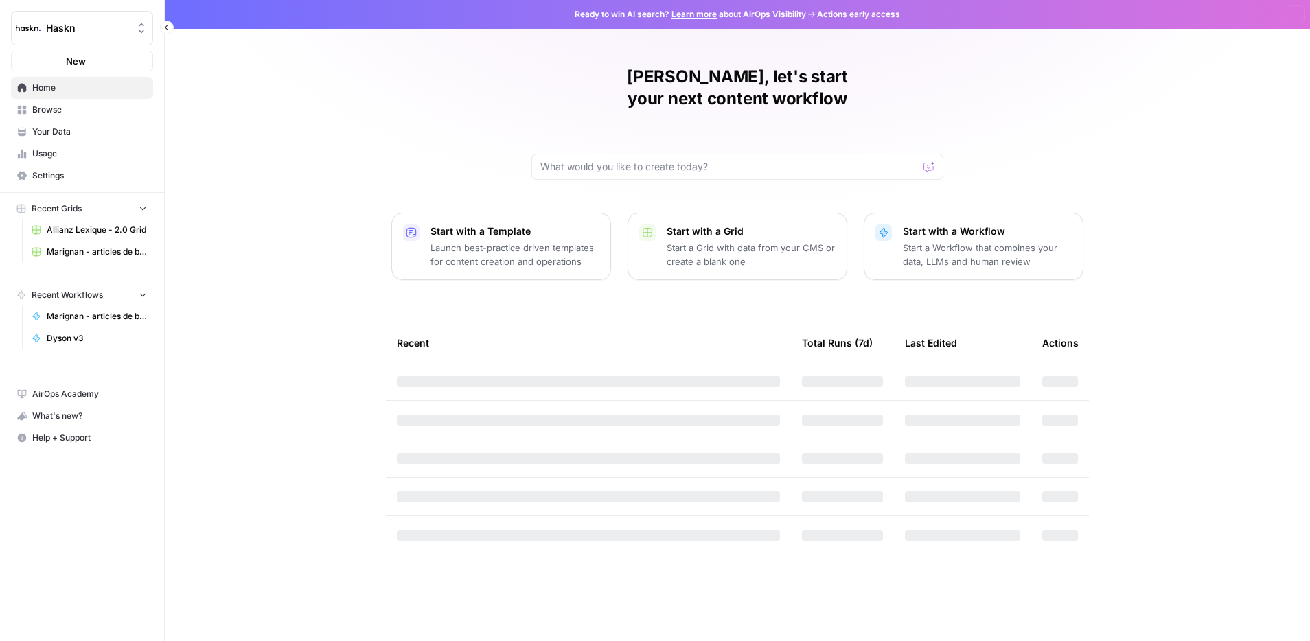 The width and height of the screenshot is (1310, 641). Describe the element at coordinates (82, 88) in the screenshot. I see `a: Home` at that location.